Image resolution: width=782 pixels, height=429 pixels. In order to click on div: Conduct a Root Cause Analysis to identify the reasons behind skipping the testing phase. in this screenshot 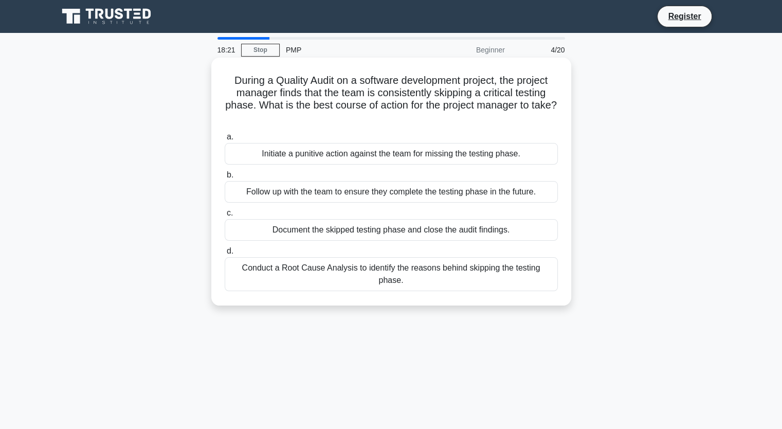, I will do `click(391, 274)`.